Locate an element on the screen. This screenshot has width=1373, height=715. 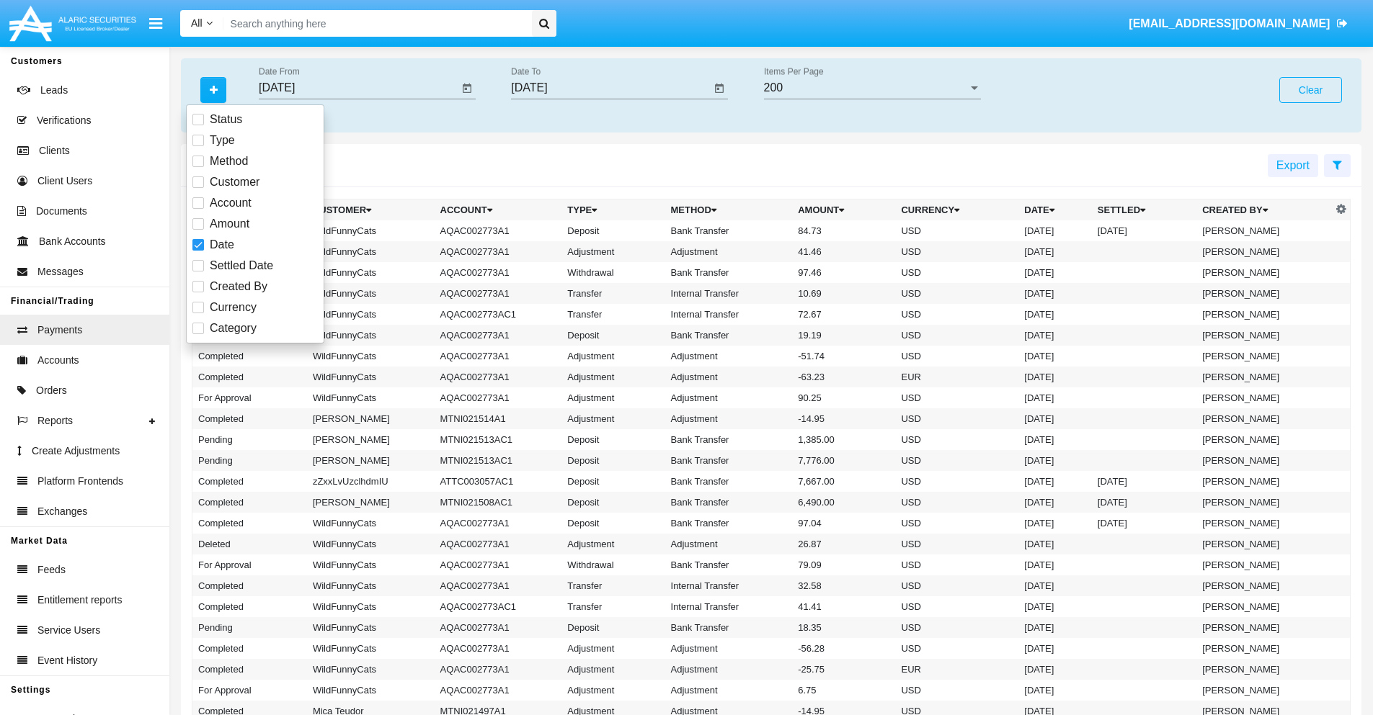
td: -56.28 is located at coordinates (843, 648).